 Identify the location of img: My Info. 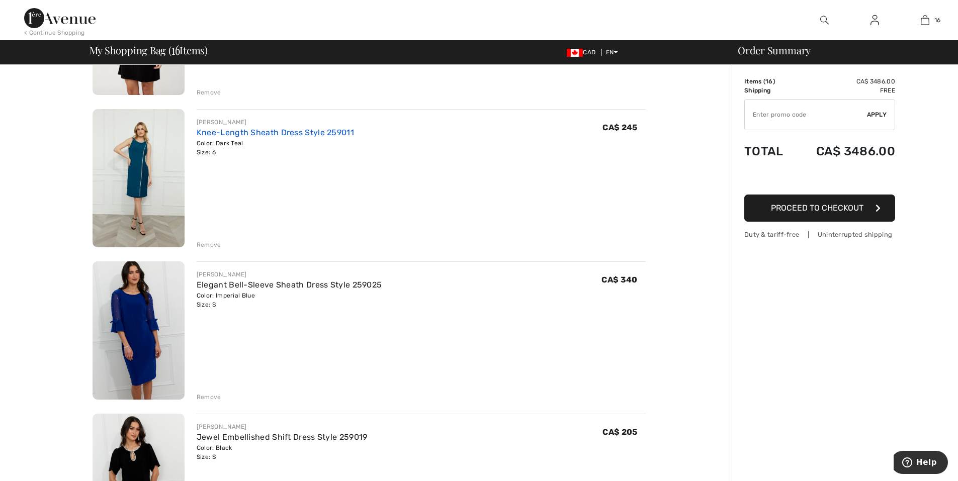
(874, 20).